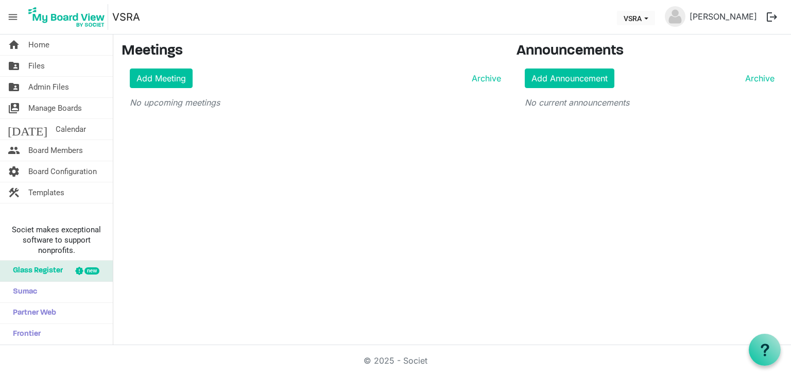 The width and height of the screenshot is (791, 376). I want to click on p: No upcoming meetings, so click(315, 102).